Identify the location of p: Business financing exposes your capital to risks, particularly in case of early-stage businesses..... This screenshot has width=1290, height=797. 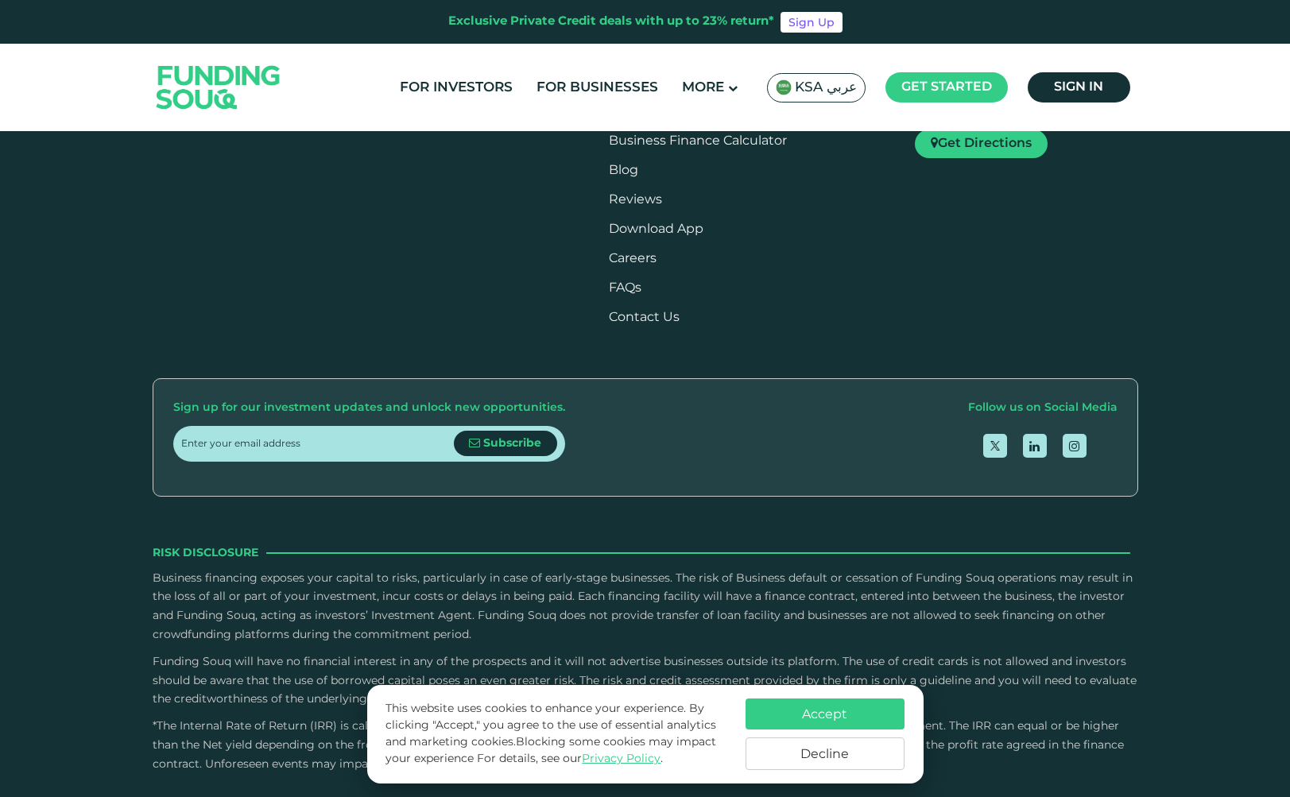
(645, 607).